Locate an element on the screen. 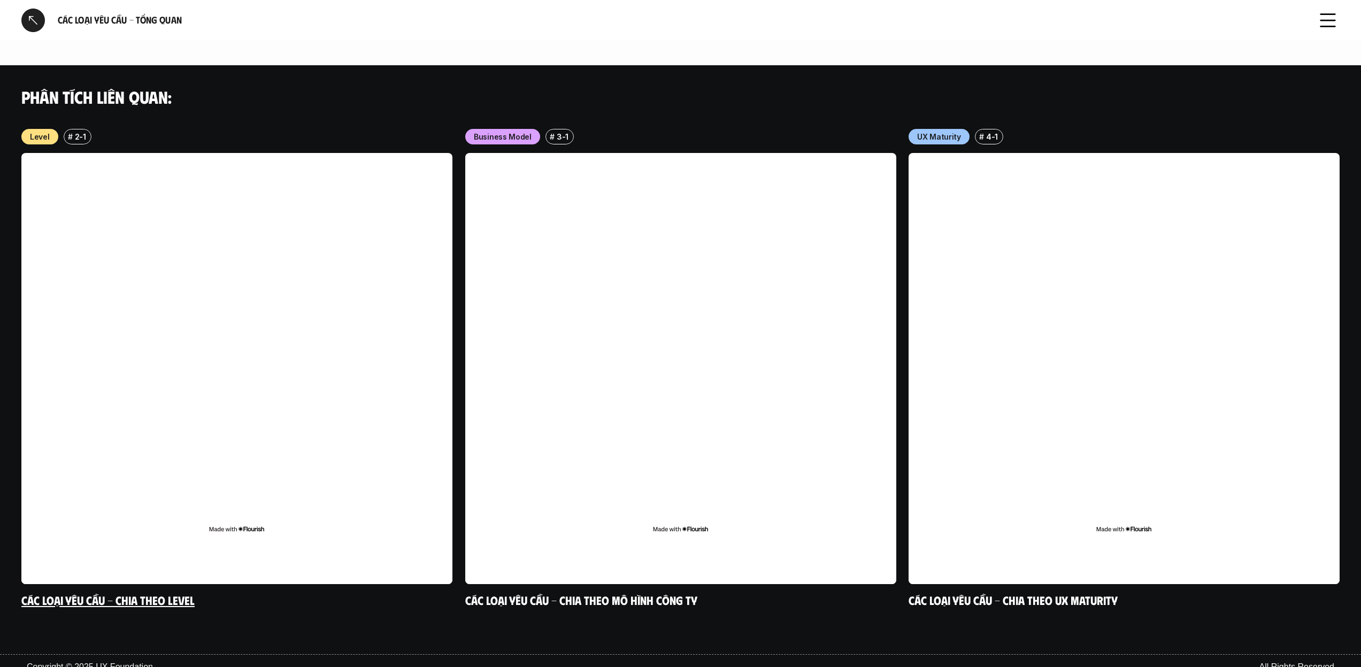  p: 4-1 is located at coordinates (992, 136).